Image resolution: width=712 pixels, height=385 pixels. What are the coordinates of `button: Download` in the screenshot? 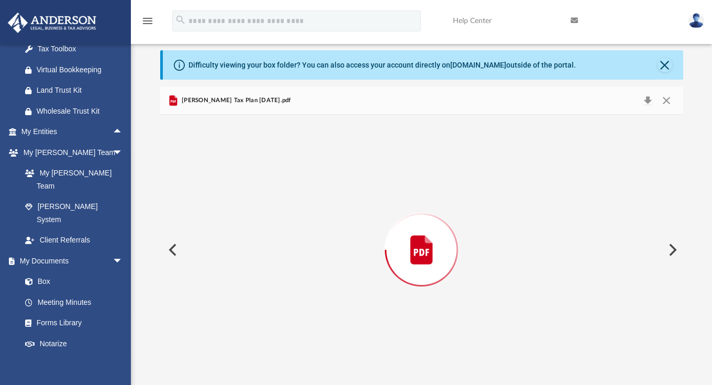 It's located at (648, 100).